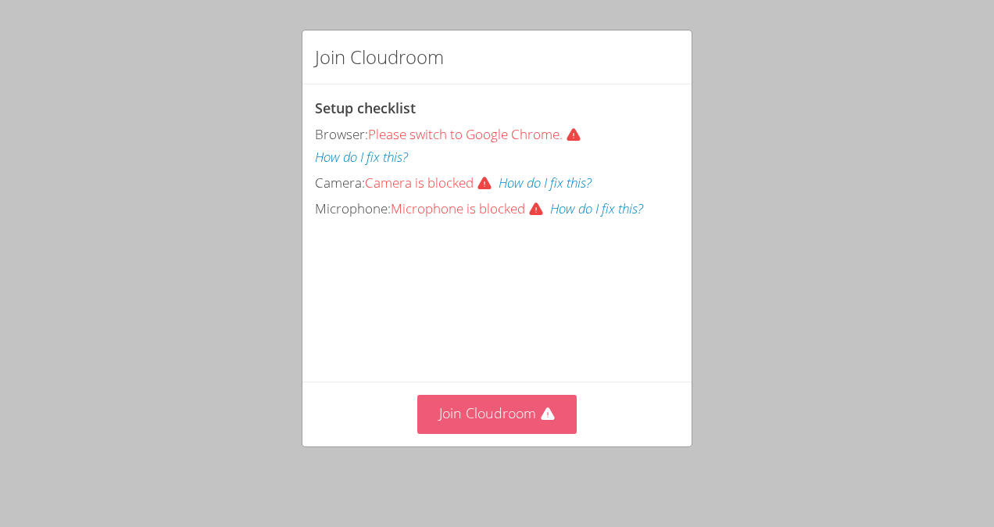  Describe the element at coordinates (365, 108) in the screenshot. I see `span: Setup checklist` at that location.